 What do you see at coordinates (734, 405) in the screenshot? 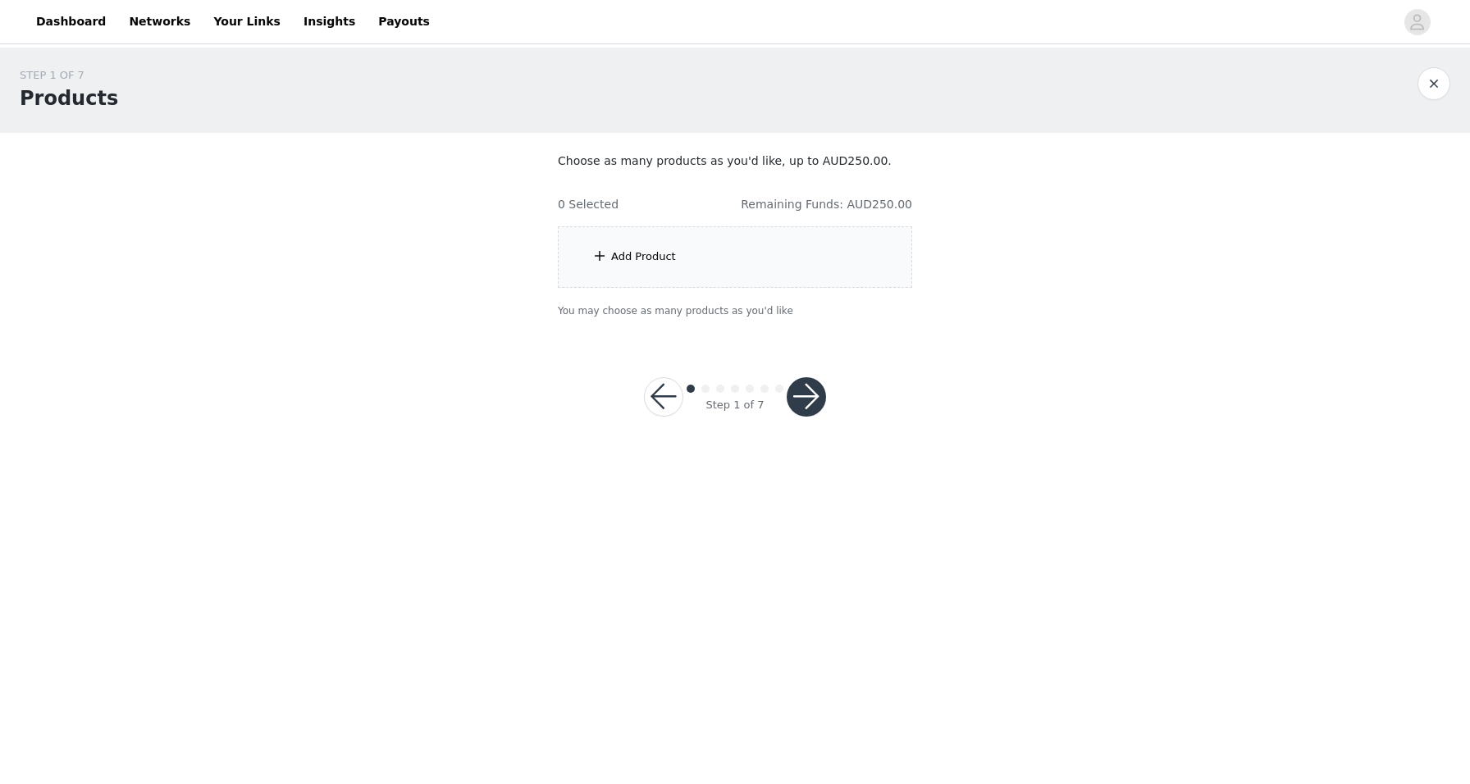
I see `div: Step 1 of 7` at bounding box center [734, 405].